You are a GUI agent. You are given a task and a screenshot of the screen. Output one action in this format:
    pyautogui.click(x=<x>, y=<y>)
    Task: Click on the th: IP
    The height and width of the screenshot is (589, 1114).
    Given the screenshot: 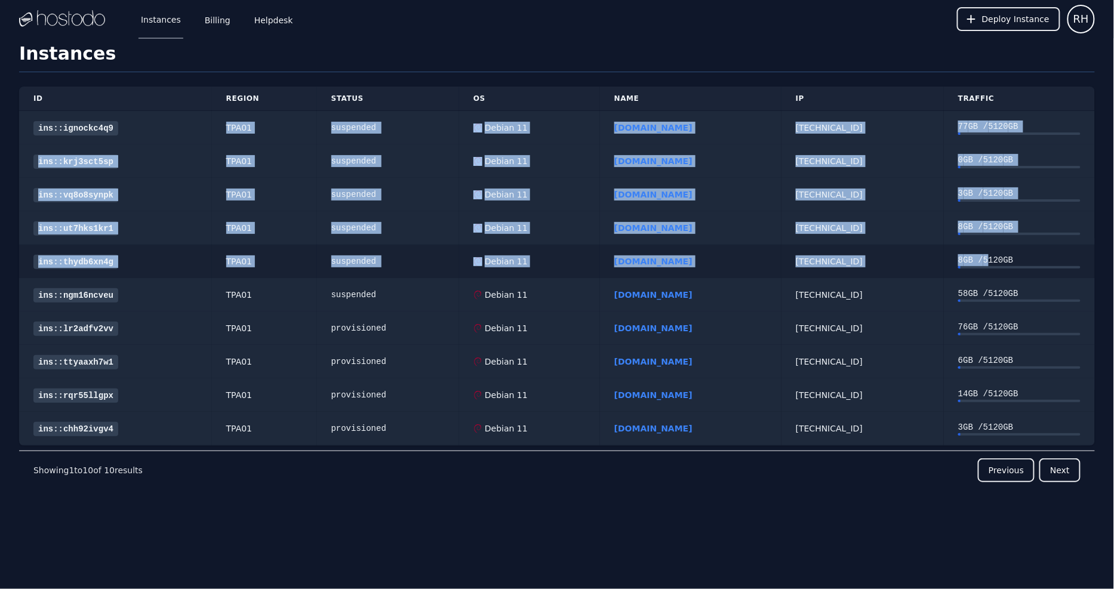 What is the action you would take?
    pyautogui.click(x=863, y=99)
    